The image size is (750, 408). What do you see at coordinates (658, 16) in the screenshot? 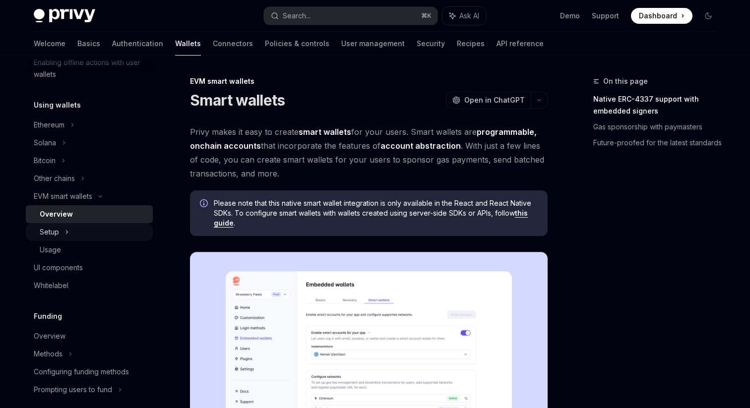
I see `span: Dashboard` at bounding box center [658, 16].